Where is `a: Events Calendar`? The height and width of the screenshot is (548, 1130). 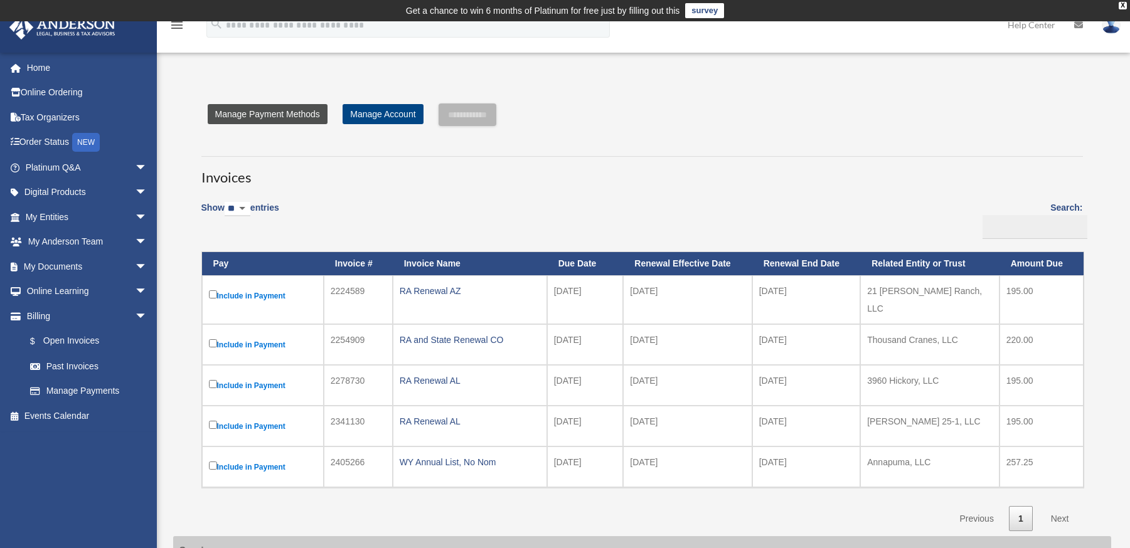 a: Events Calendar is located at coordinates (87, 416).